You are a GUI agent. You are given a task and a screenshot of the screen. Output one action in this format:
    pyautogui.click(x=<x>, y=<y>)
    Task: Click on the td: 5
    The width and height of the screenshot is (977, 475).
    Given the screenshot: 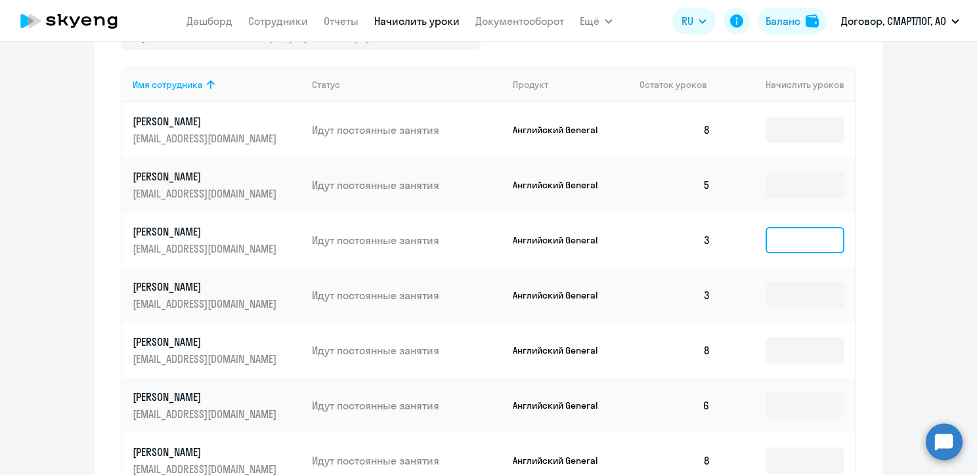 What is the action you would take?
    pyautogui.click(x=675, y=185)
    